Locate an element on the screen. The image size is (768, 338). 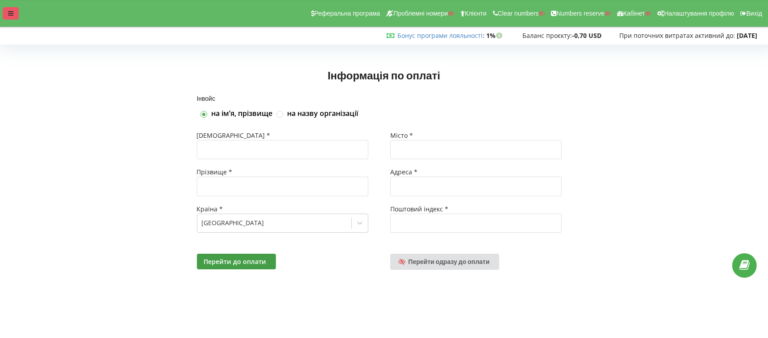
span: Реферальна програма is located at coordinates (347, 13).